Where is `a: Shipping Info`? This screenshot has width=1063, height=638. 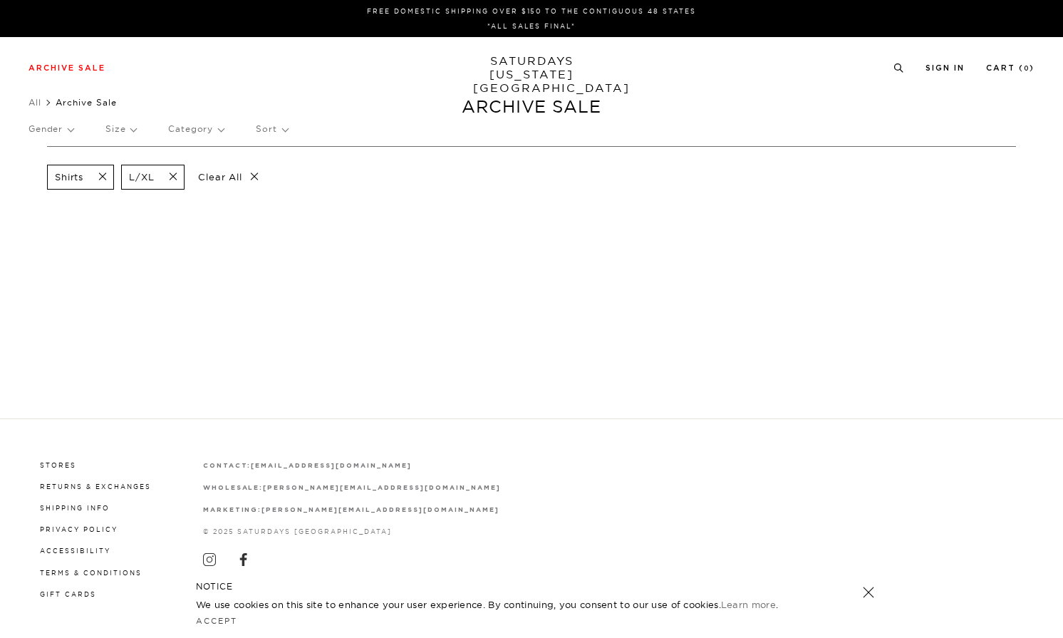 a: Shipping Info is located at coordinates (75, 507).